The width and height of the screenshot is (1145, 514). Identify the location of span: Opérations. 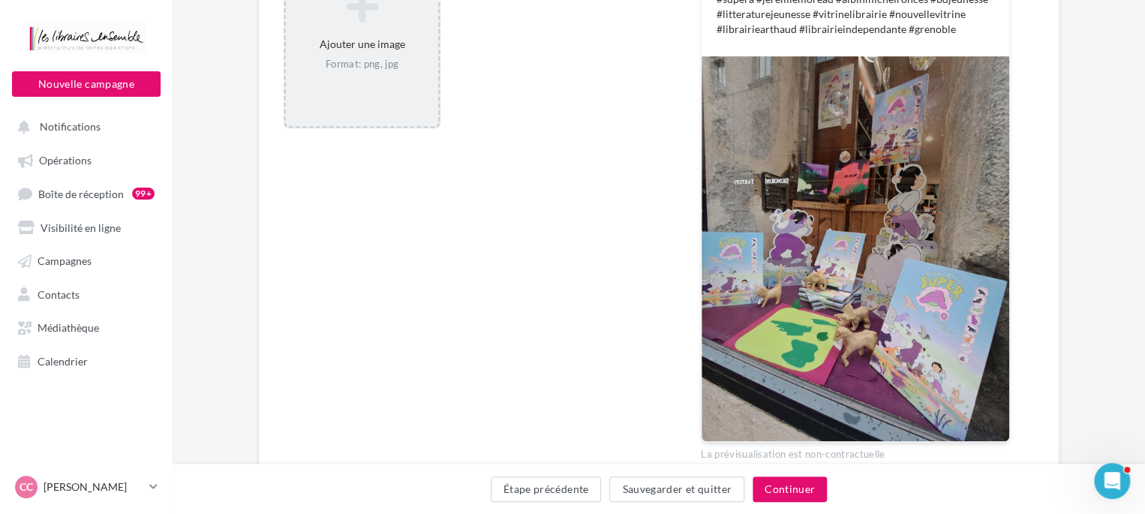
(65, 160).